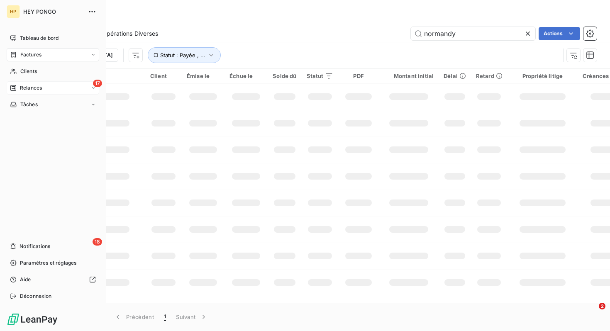 The image size is (610, 331). Describe the element at coordinates (29, 71) in the screenshot. I see `span: Clients` at that location.